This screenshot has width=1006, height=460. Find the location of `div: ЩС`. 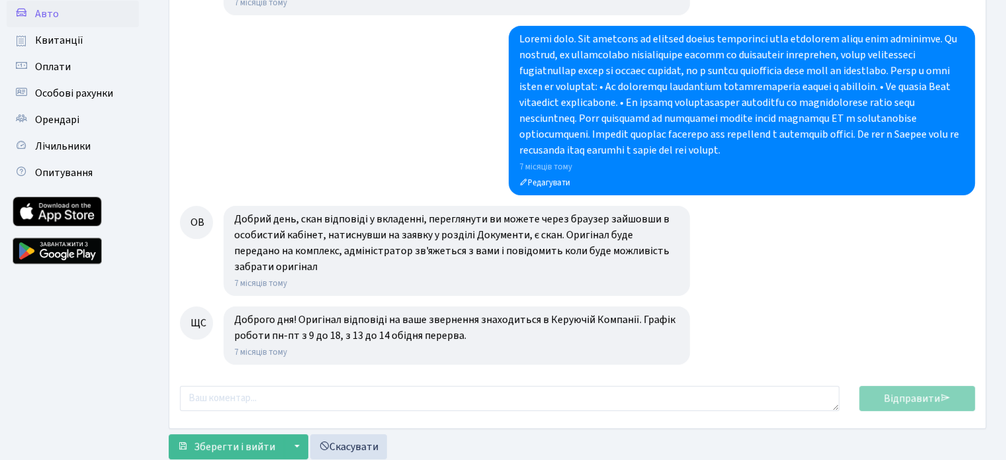

div: ЩС is located at coordinates (196, 323).